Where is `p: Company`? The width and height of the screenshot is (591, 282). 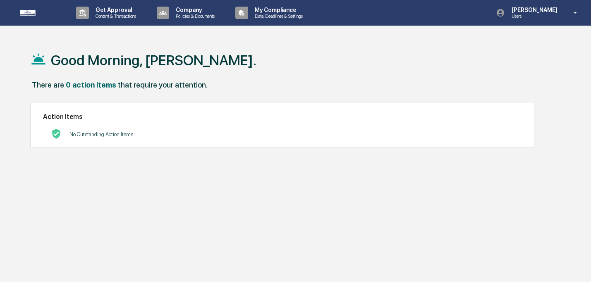 p: Company is located at coordinates (194, 10).